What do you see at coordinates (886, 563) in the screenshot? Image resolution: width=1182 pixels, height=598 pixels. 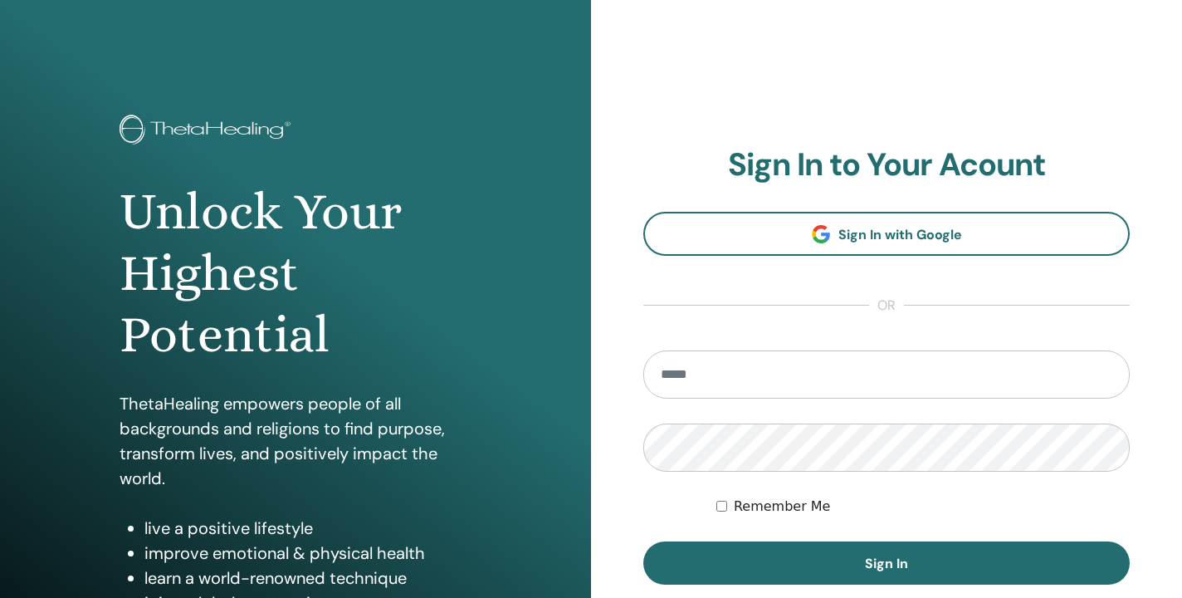 I see `span: Sign In` at bounding box center [886, 563].